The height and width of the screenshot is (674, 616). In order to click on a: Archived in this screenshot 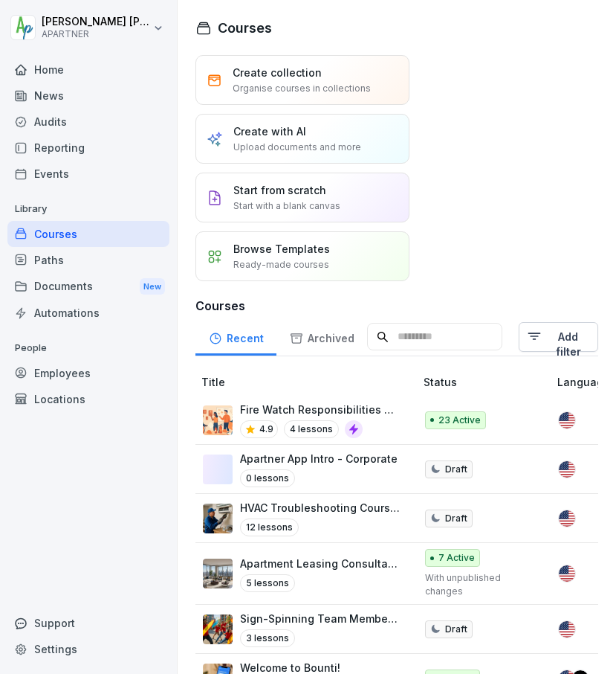, I will do `click(322, 336)`.